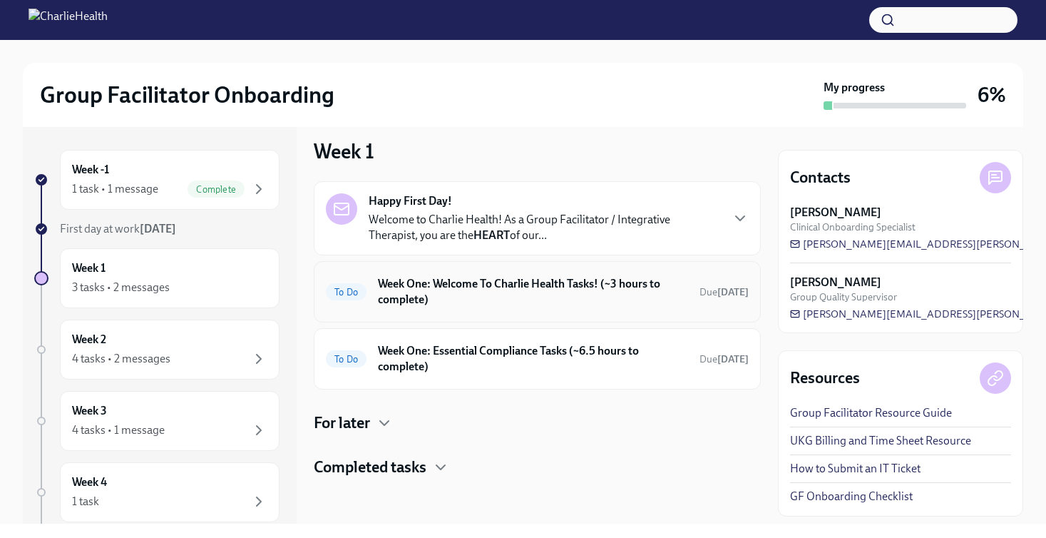  What do you see at coordinates (992, 95) in the screenshot?
I see `h3: 6%` at bounding box center [992, 95].